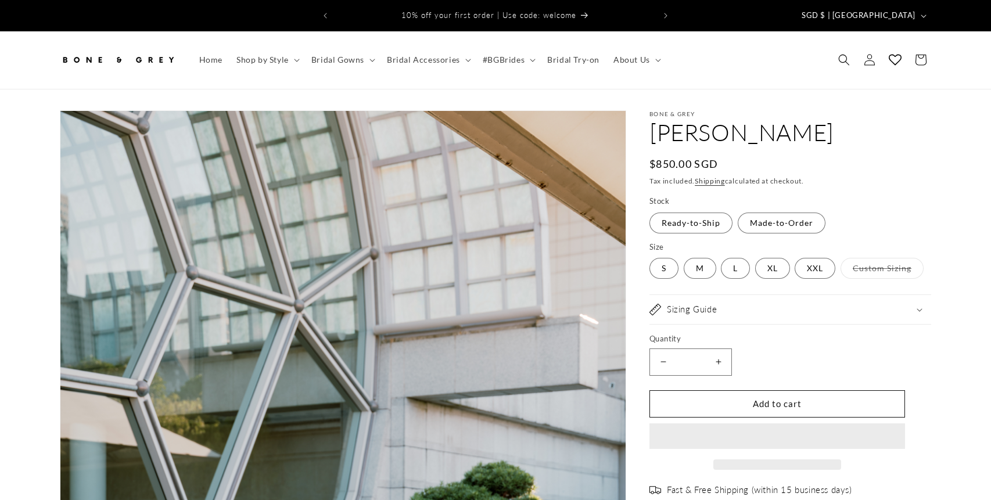  Describe the element at coordinates (760, 490) in the screenshot. I see `span: Fast & Free Shipping (within 15 business days)` at that location.